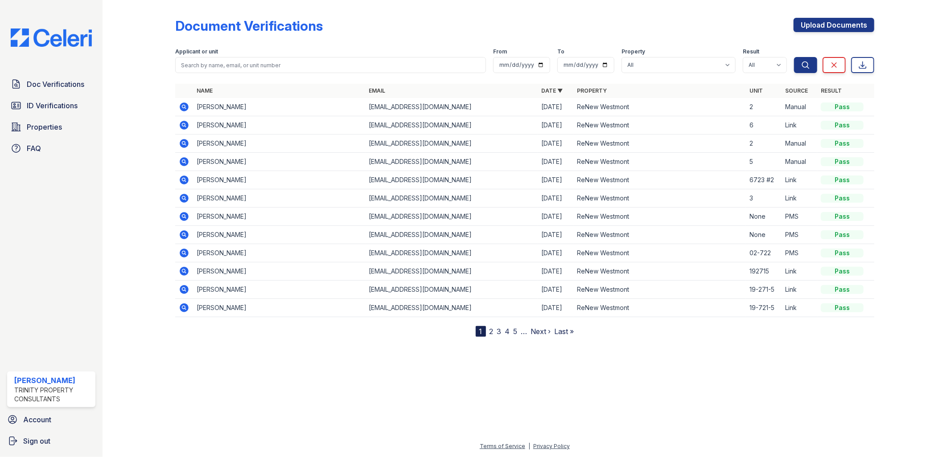 This screenshot has height=457, width=947. Describe the element at coordinates (51, 37) in the screenshot. I see `img: CE_Logo_Blue-a8612792a0a2168367f1c8372b55b34899dd931a85d93a1a3d3e32e68fde9ad4.png` at that location.